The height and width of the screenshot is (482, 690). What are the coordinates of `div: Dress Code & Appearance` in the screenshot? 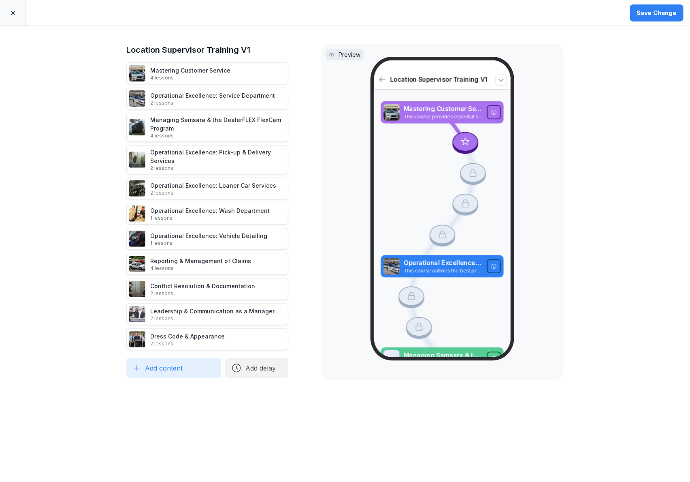 It's located at (188, 339).